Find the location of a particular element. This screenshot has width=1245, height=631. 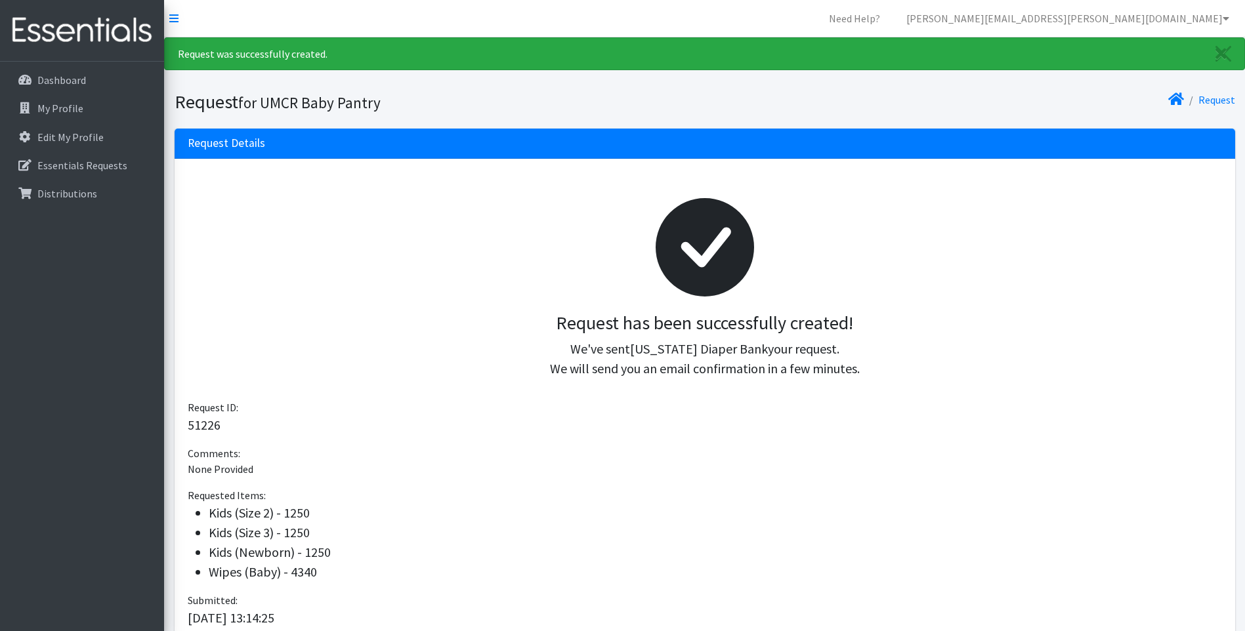

p: 51226 is located at coordinates (705, 425).